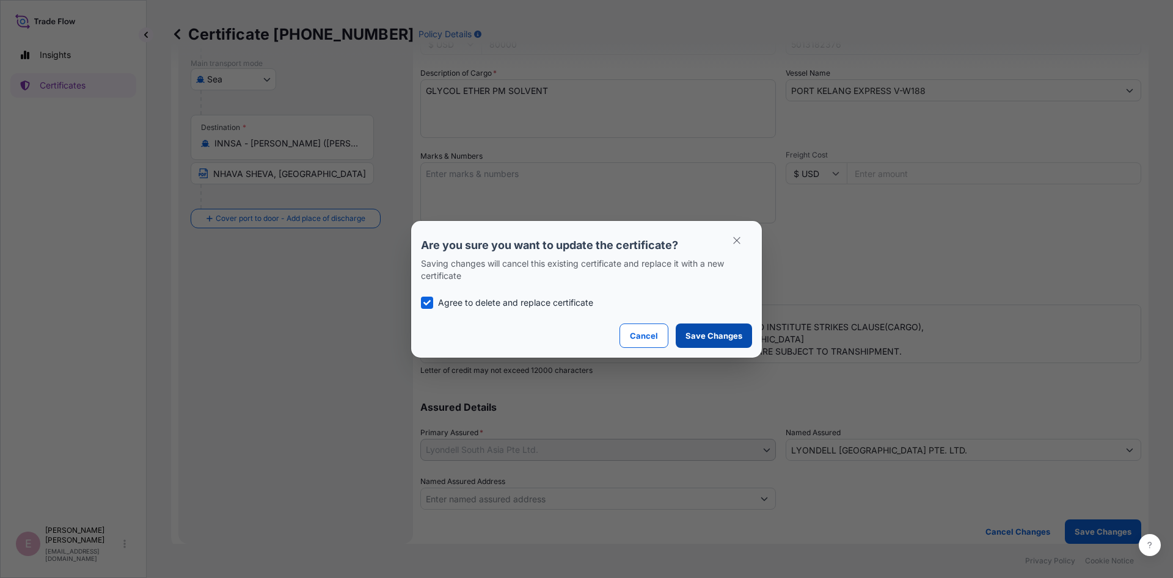  What do you see at coordinates (644, 336) in the screenshot?
I see `button: Cancel` at bounding box center [644, 336].